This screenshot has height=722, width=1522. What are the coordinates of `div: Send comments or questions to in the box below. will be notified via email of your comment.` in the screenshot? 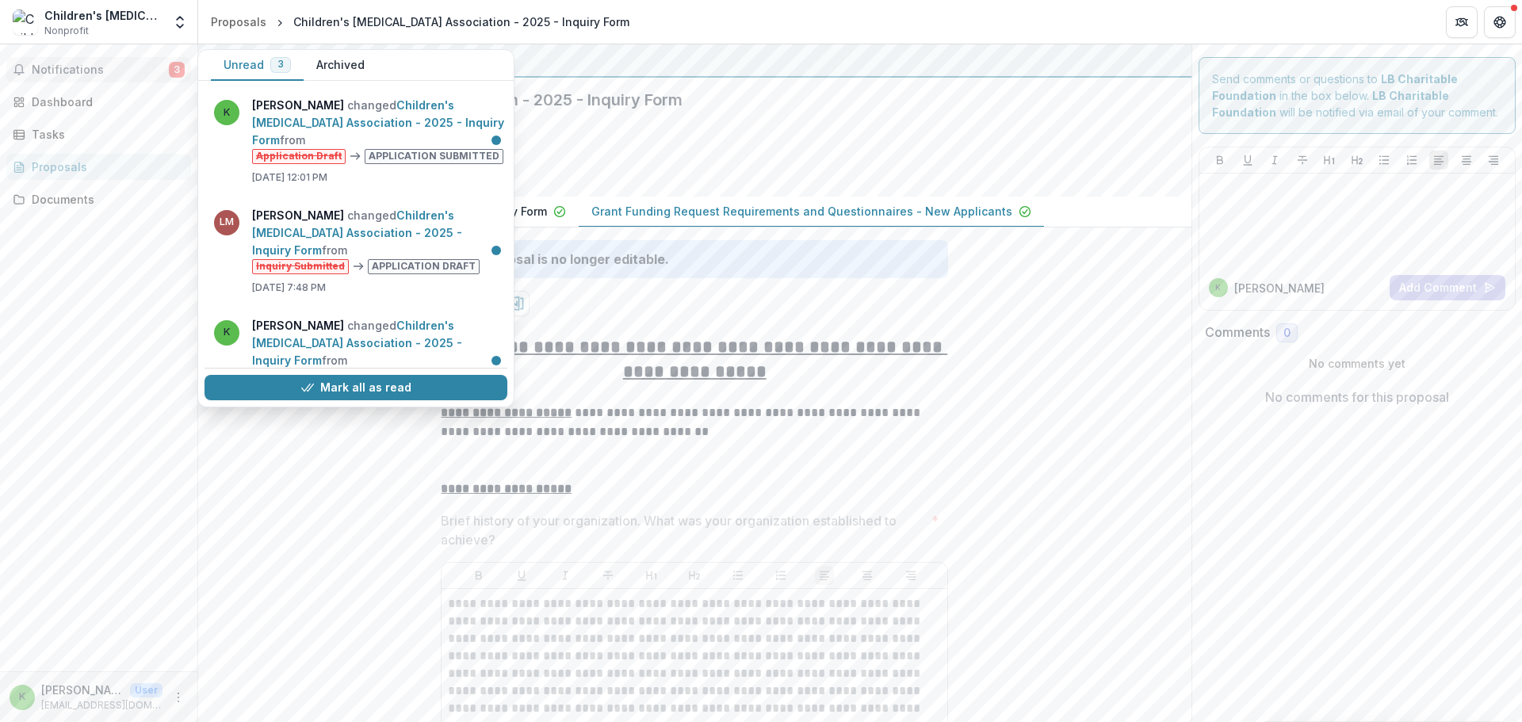 It's located at (1357, 95).